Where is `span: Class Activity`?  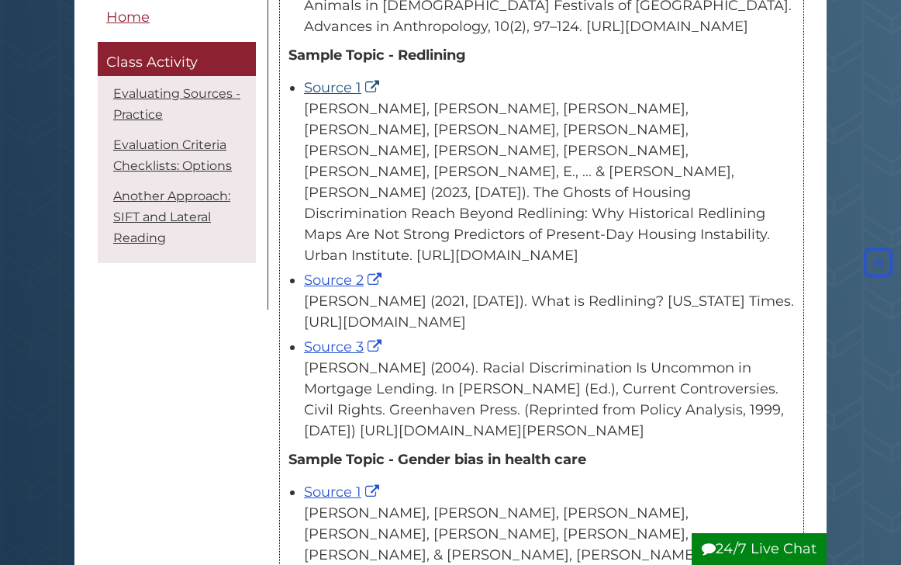 span: Class Activity is located at coordinates (152, 63).